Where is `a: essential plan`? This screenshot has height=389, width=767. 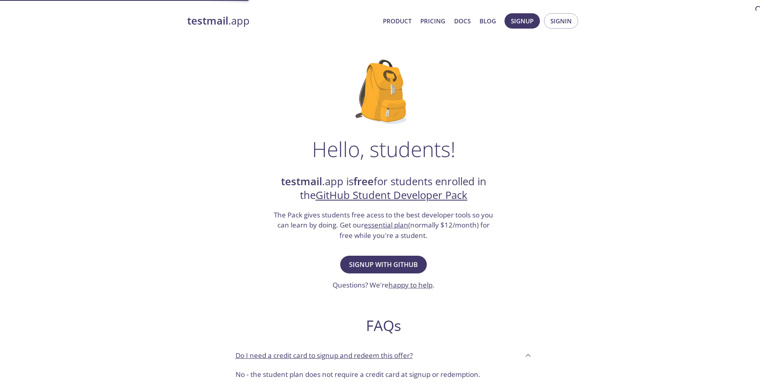 a: essential plan is located at coordinates (386, 225).